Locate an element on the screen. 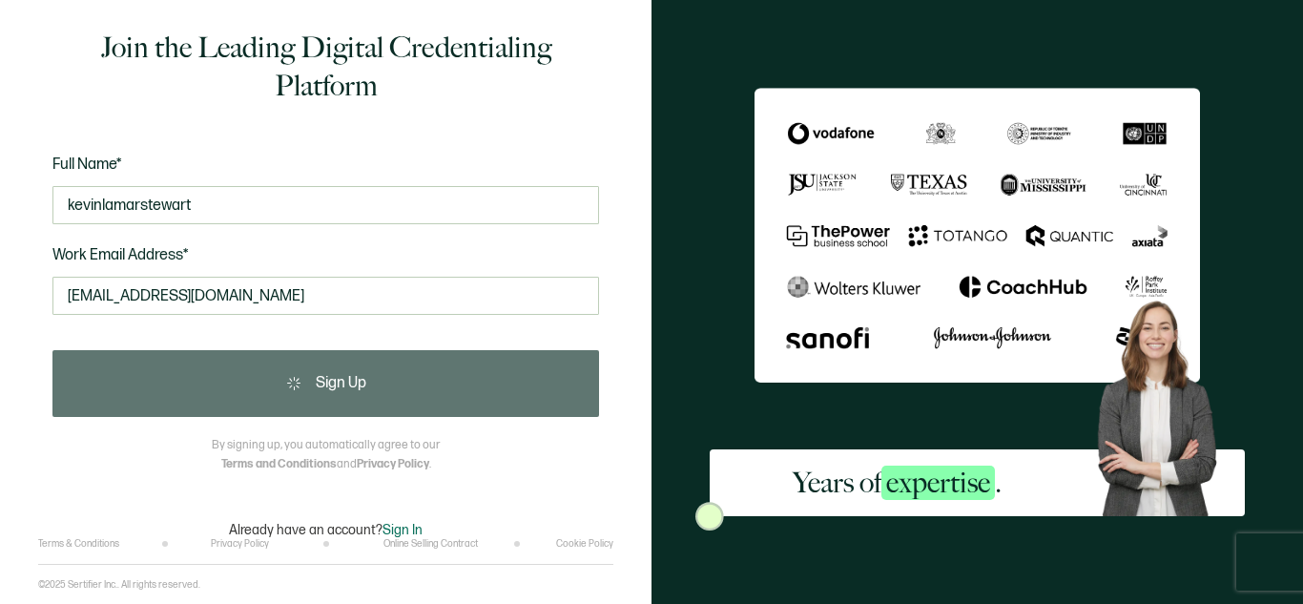 The image size is (1303, 604). h1: Join the Leading Digital Credentialing Platform is located at coordinates (325, 67).